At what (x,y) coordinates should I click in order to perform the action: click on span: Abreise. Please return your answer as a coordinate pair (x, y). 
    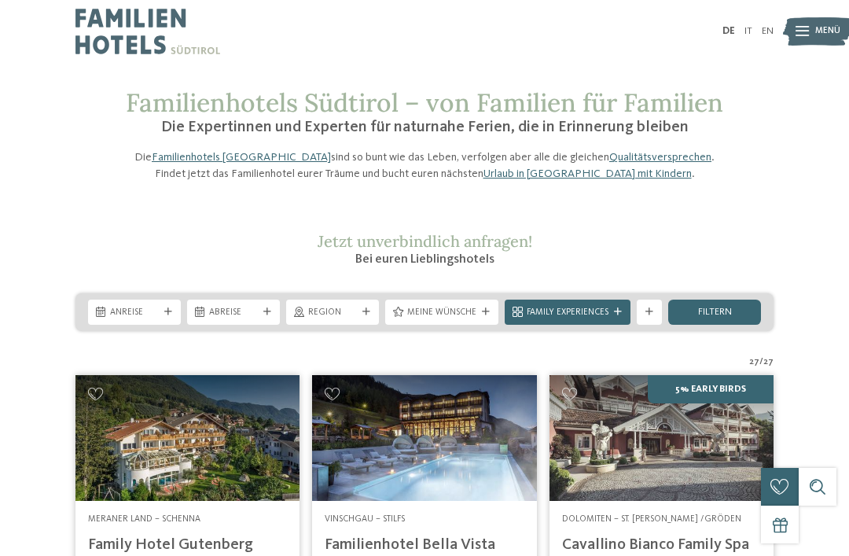
    Looking at the image, I should click on (233, 313).